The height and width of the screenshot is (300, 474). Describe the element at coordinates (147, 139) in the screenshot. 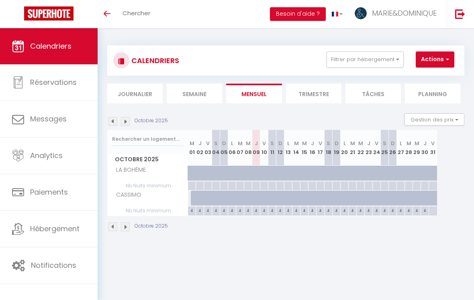

I see `input: Rechercher un logement...` at that location.